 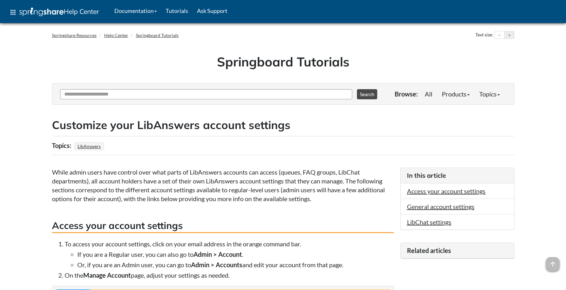 I want to click on li: On the page, adjust your settings as needed., so click(x=229, y=275).